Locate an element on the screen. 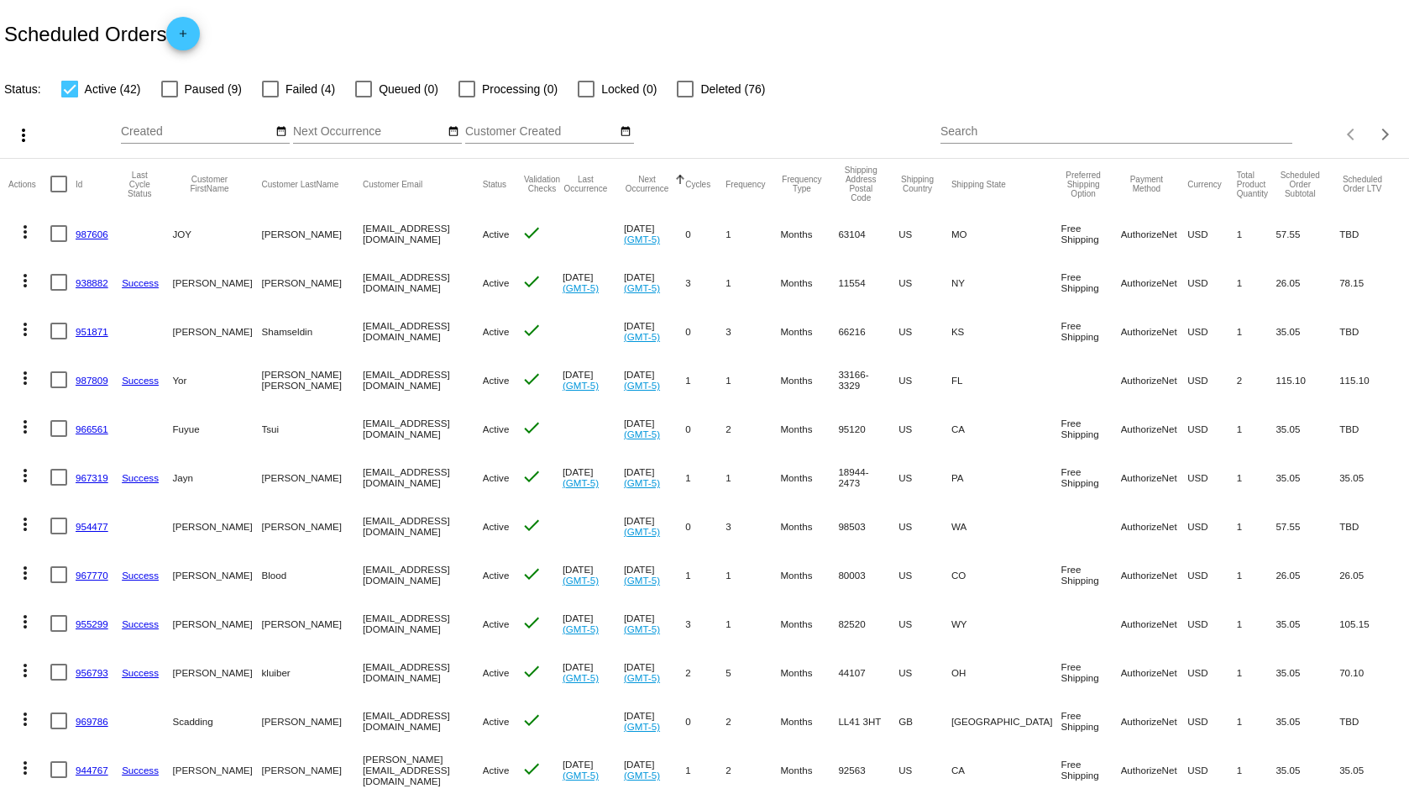  mat-cell: 2 is located at coordinates (705, 672).